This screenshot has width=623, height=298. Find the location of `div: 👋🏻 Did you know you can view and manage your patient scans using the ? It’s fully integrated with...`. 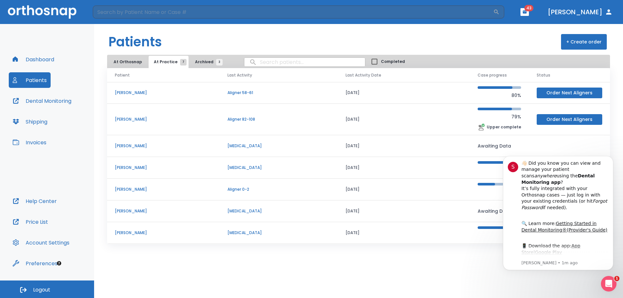

div: 👋🏻 Did you know you can view and manage your patient scans using the ? It’s fully integrated with... is located at coordinates (72, 42).